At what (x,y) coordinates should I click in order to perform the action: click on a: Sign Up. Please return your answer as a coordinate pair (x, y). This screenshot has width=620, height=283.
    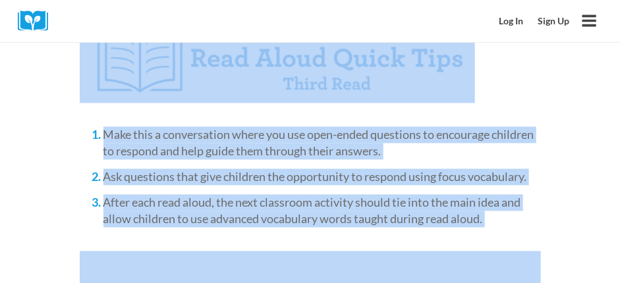
    Looking at the image, I should click on (553, 21).